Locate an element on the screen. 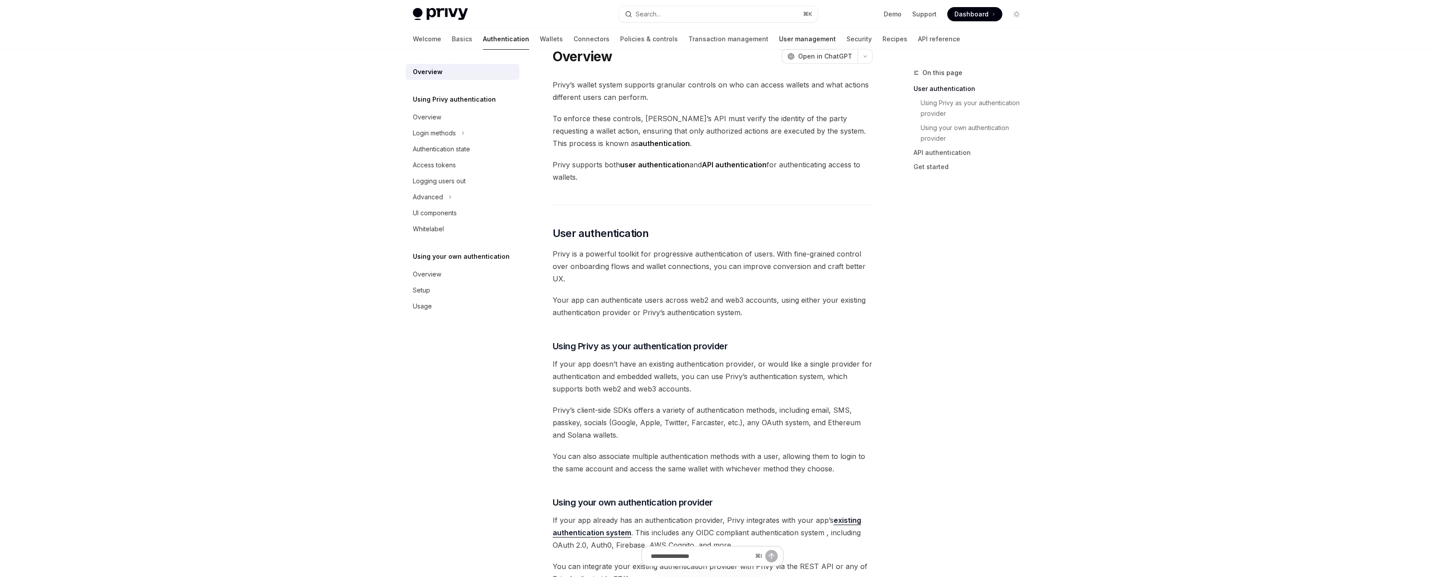 This screenshot has height=577, width=1436. a: Welcome is located at coordinates (427, 39).